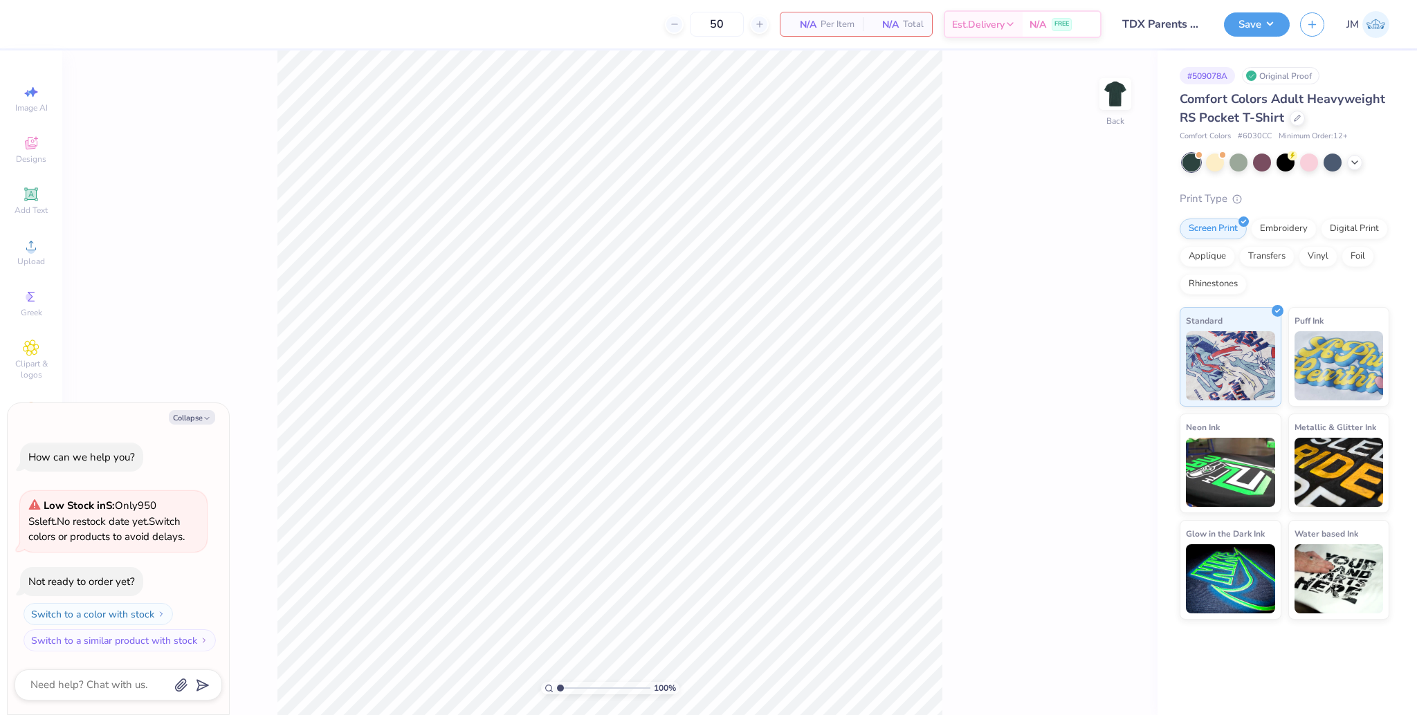  What do you see at coordinates (1203, 427) in the screenshot?
I see `span: Neon Ink` at bounding box center [1203, 427].